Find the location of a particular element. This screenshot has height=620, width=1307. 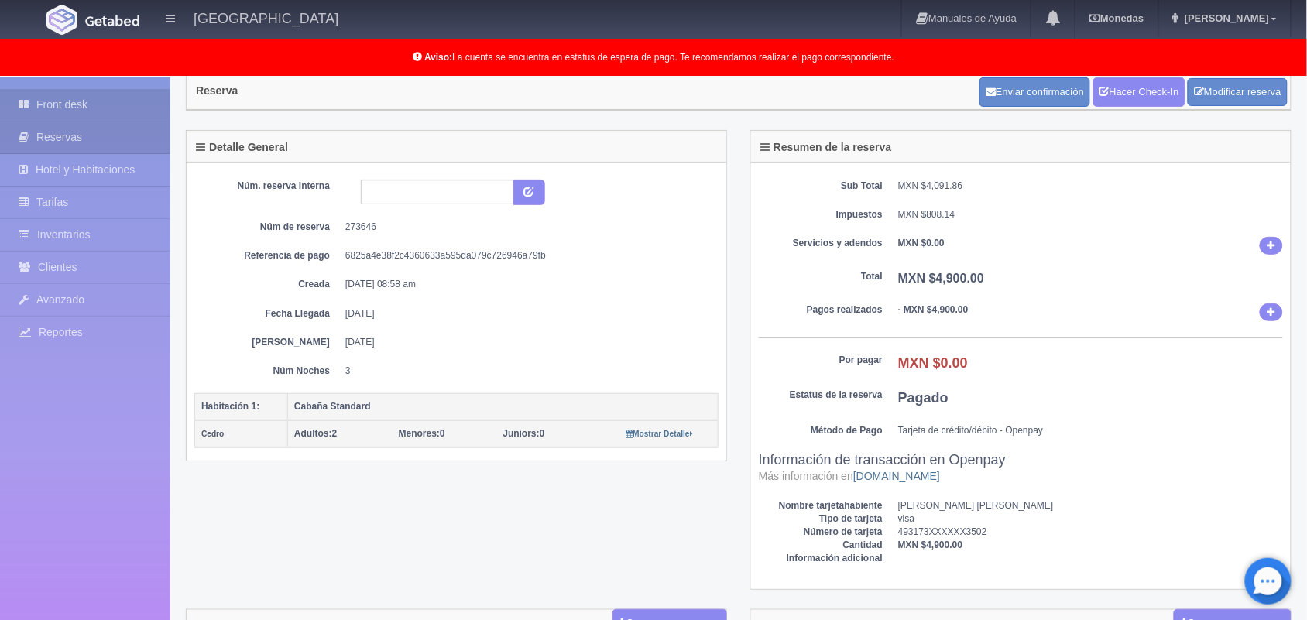

dt: Núm Noches is located at coordinates (268, 371).